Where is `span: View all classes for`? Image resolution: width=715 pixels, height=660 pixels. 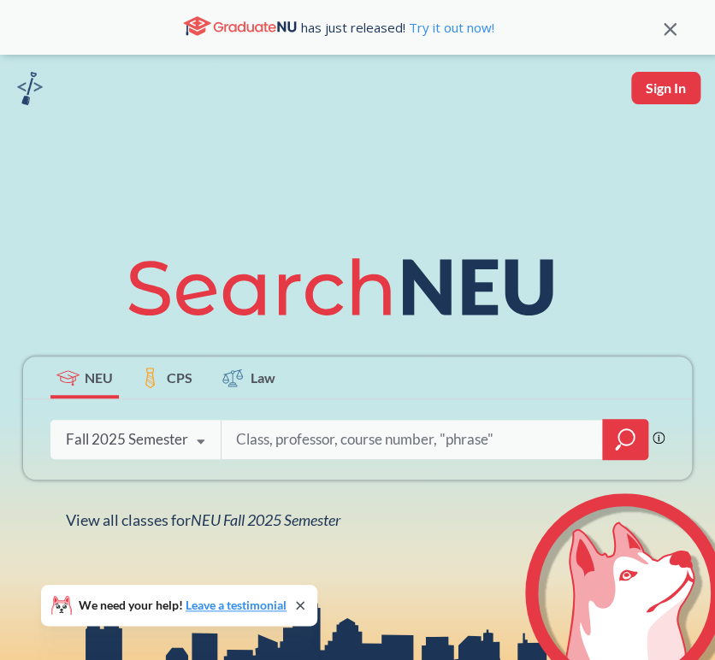
span: View all classes for is located at coordinates (203, 520).